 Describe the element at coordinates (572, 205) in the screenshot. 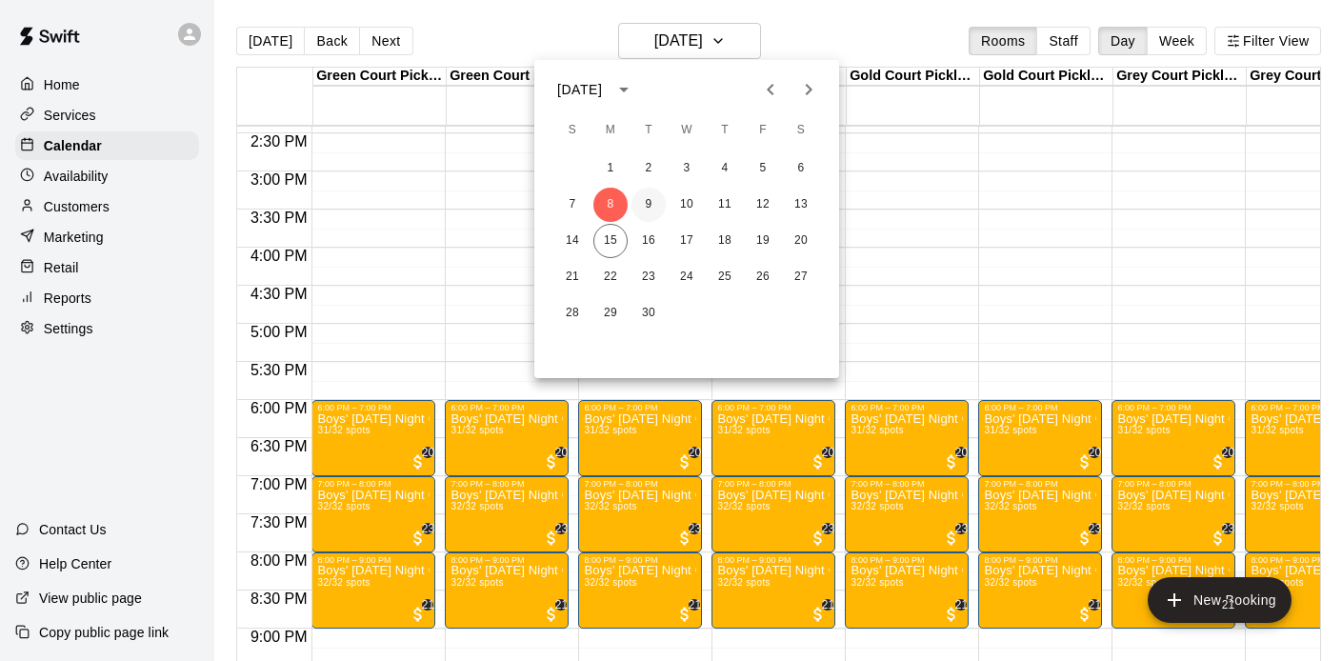

I see `button: 7` at that location.